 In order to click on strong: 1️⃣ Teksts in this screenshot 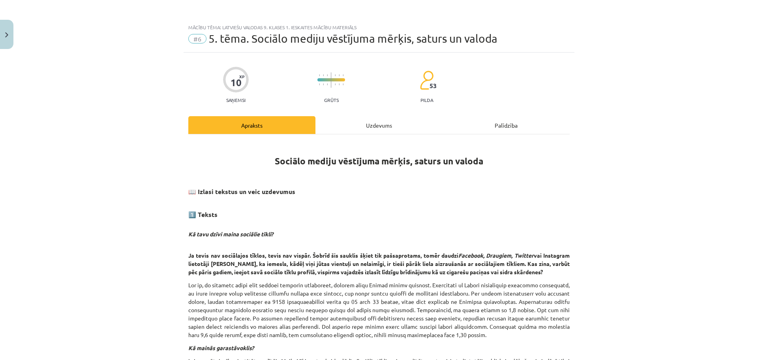, I will do `click(203, 214)`.